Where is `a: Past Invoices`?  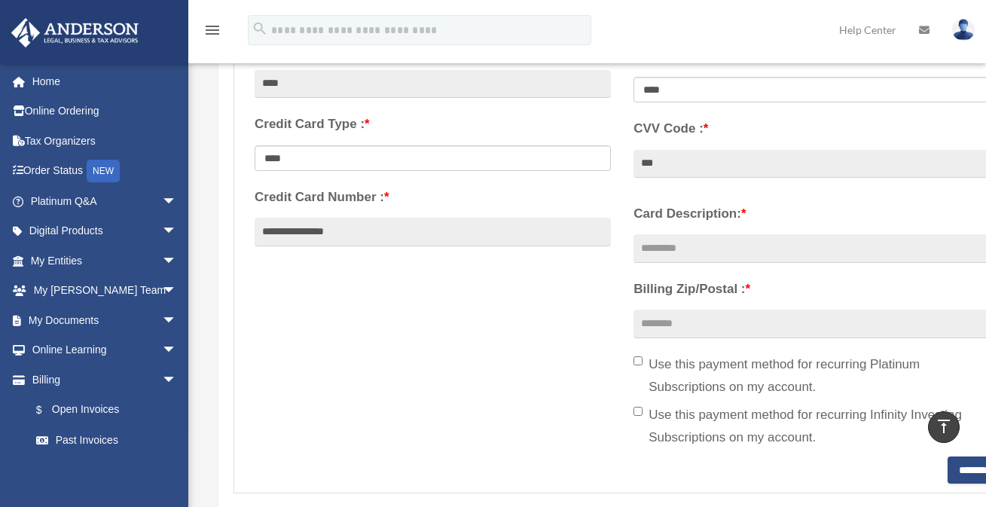
a: Past Invoices is located at coordinates (110, 440).